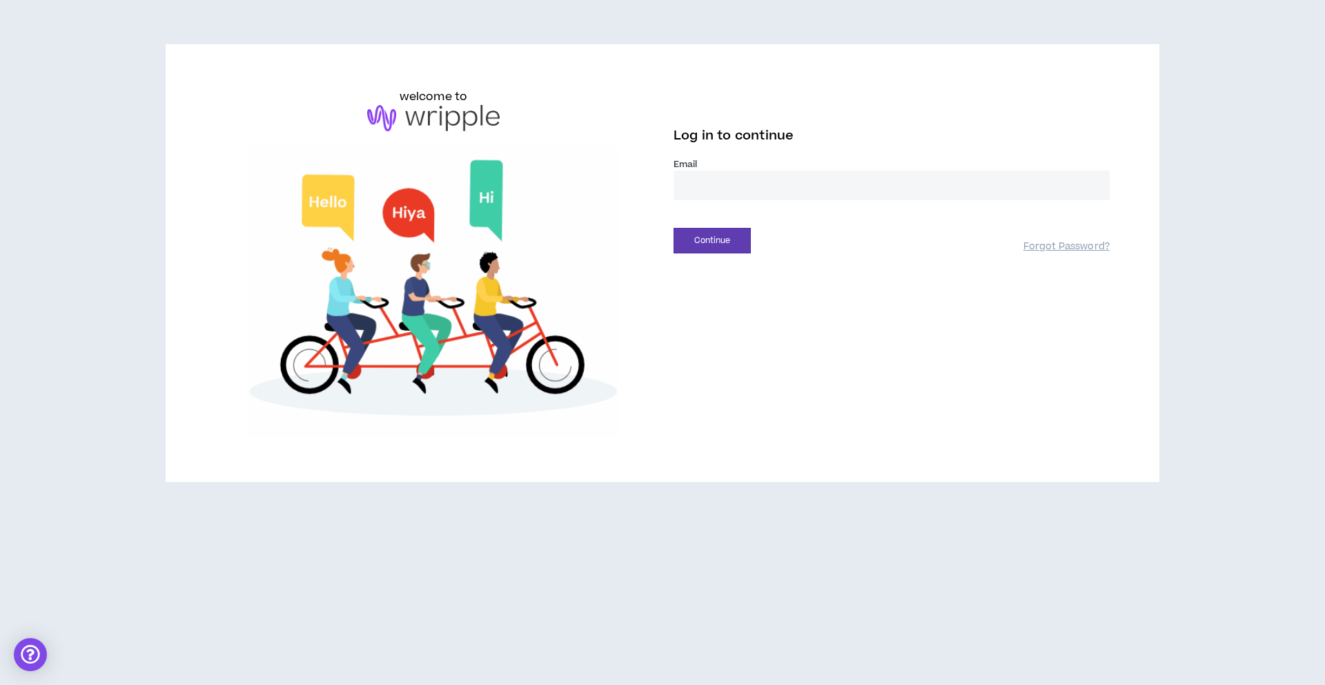 This screenshot has height=685, width=1325. Describe the element at coordinates (1066, 246) in the screenshot. I see `a: Forgot Password?` at that location.